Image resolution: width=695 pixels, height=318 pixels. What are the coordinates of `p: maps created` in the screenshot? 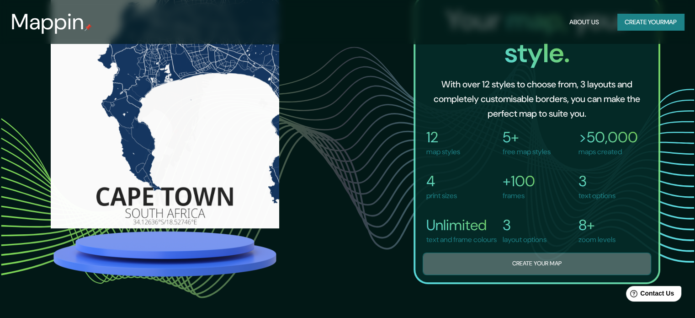 It's located at (608, 152).